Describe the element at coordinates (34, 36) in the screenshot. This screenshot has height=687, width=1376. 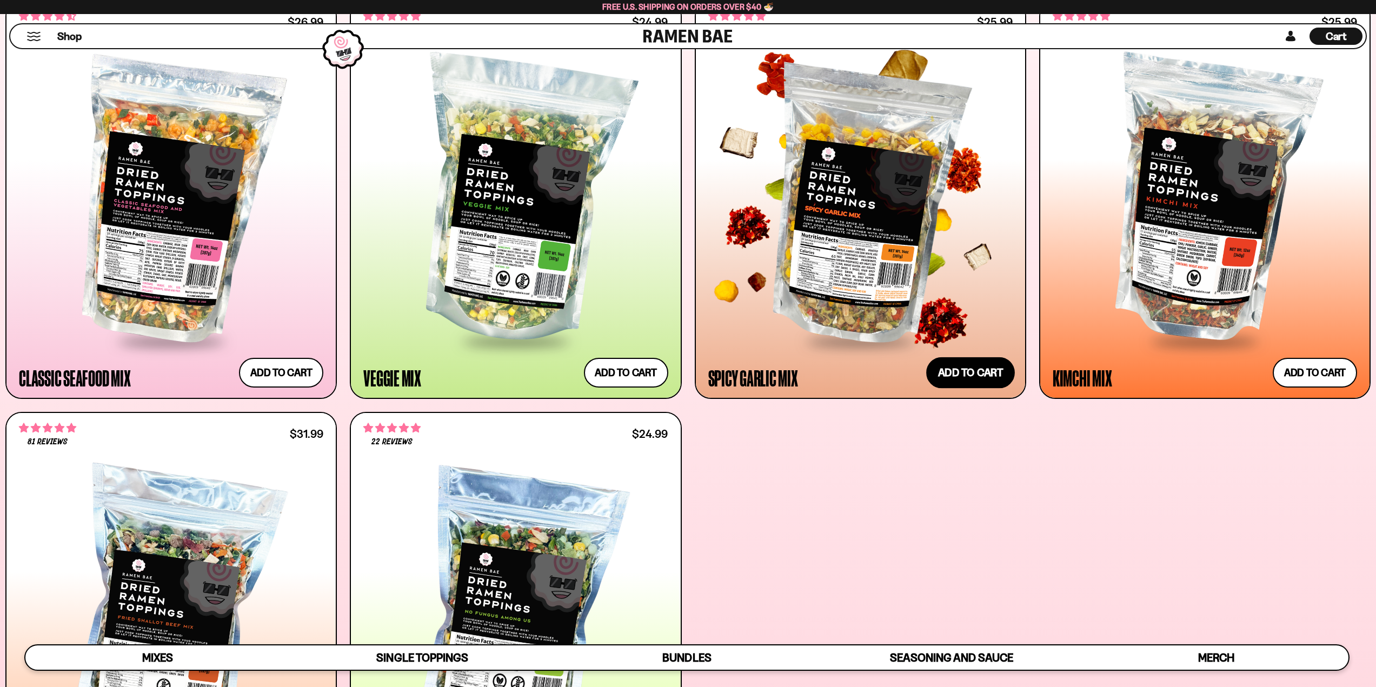
I see `button: Mobile Menu Trigger` at that location.